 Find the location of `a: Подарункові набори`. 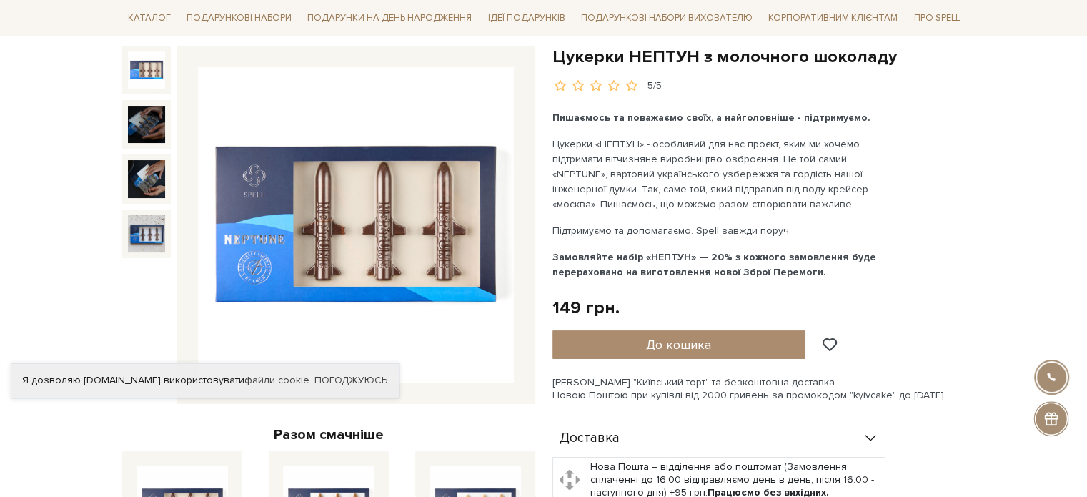

a: Подарункові набори is located at coordinates (239, 18).